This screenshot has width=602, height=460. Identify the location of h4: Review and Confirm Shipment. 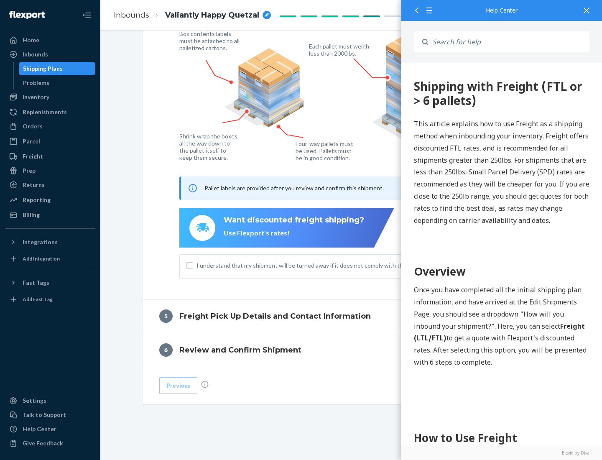
(240, 350).